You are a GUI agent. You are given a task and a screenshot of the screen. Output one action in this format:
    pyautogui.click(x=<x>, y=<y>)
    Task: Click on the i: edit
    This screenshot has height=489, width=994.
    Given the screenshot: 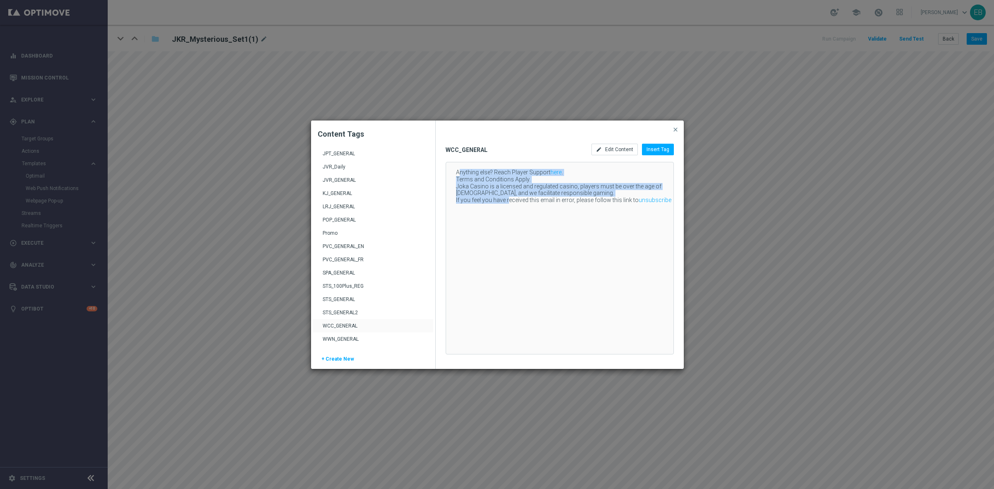 What is the action you would take?
    pyautogui.click(x=599, y=150)
    